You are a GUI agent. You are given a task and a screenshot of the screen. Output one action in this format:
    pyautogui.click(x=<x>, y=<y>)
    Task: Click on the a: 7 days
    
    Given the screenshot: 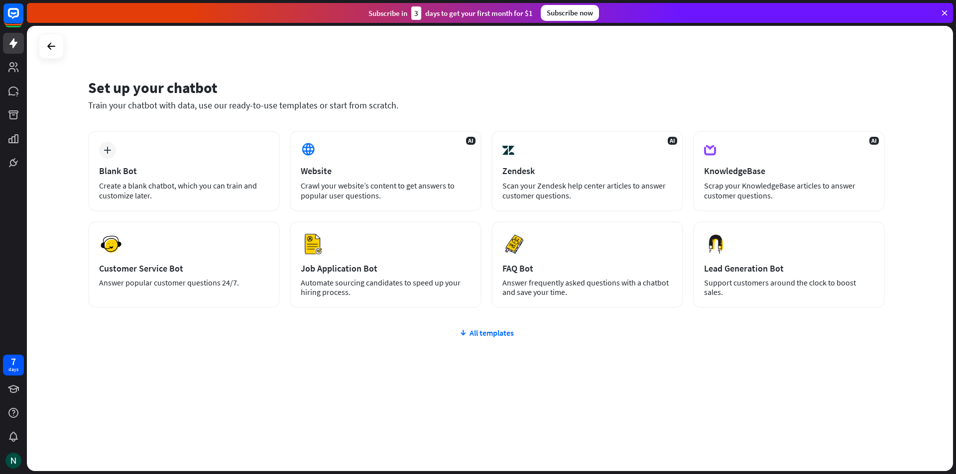 What is the action you would take?
    pyautogui.click(x=13, y=365)
    